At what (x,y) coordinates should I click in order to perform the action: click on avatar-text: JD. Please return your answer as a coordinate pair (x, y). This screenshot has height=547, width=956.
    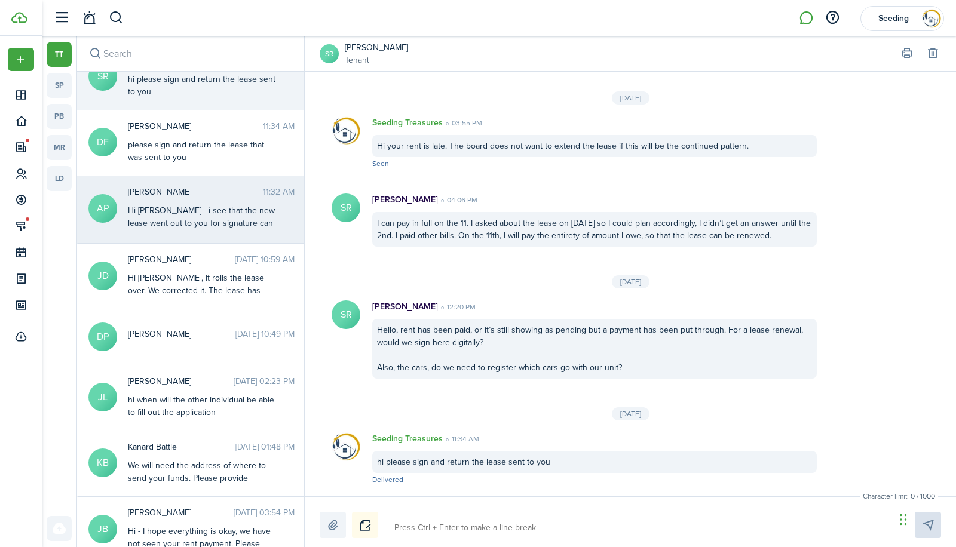
    Looking at the image, I should click on (103, 276).